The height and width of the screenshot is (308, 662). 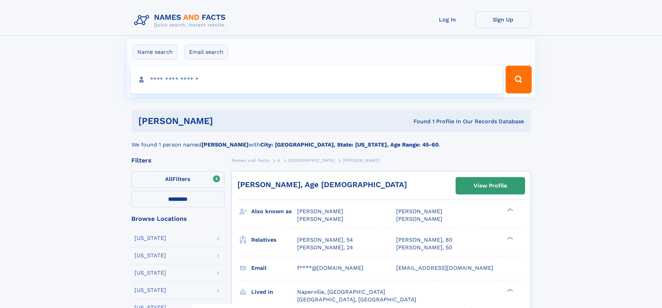 I want to click on h3: Relatives, so click(x=274, y=240).